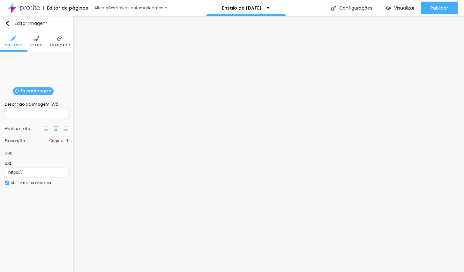 Image resolution: width=464 pixels, height=272 pixels. What do you see at coordinates (400, 8) in the screenshot?
I see `button: Visualizar` at bounding box center [400, 8].